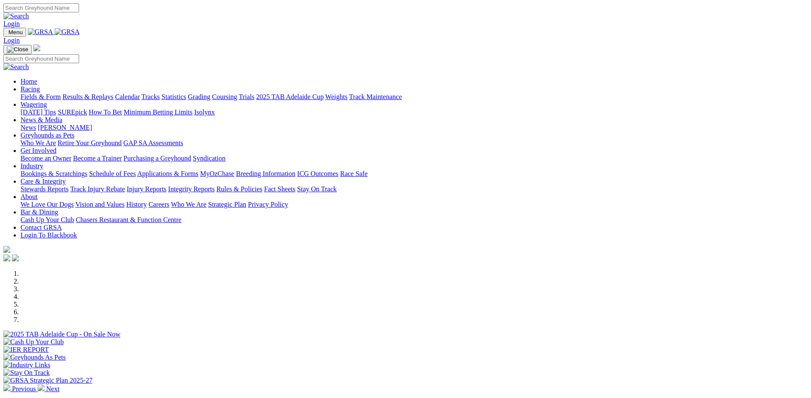 The image size is (811, 398). I want to click on a: Calendar, so click(127, 97).